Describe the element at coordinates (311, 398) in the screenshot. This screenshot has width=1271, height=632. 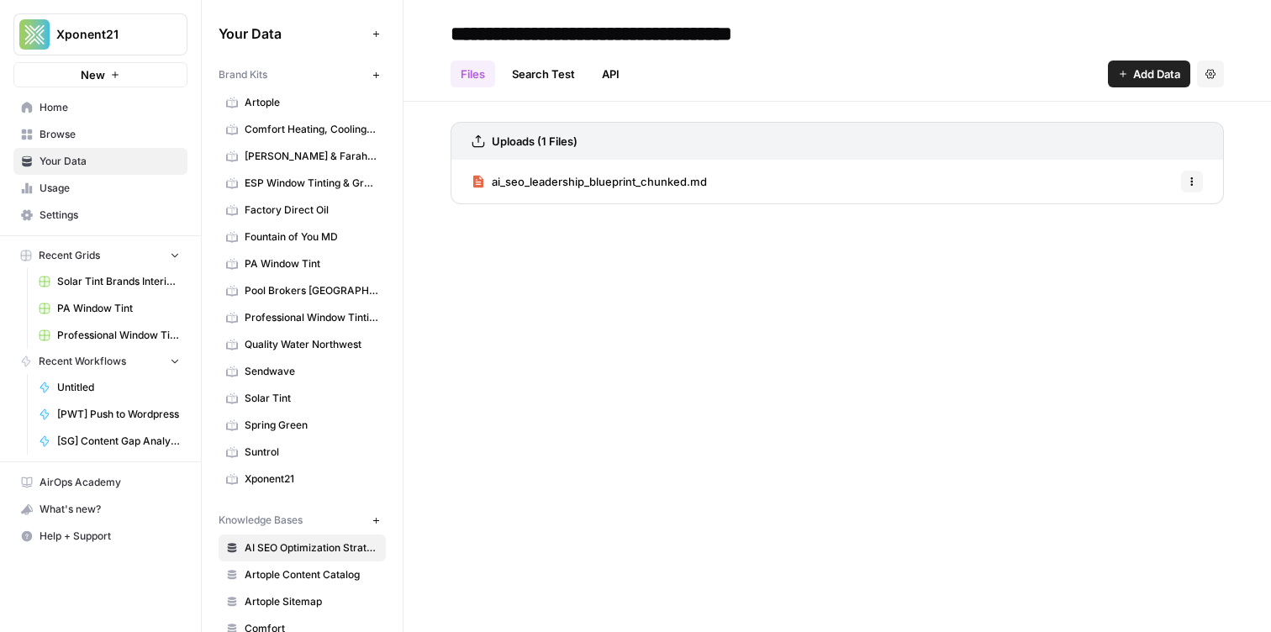
I see `span: Solar Tint` at that location.